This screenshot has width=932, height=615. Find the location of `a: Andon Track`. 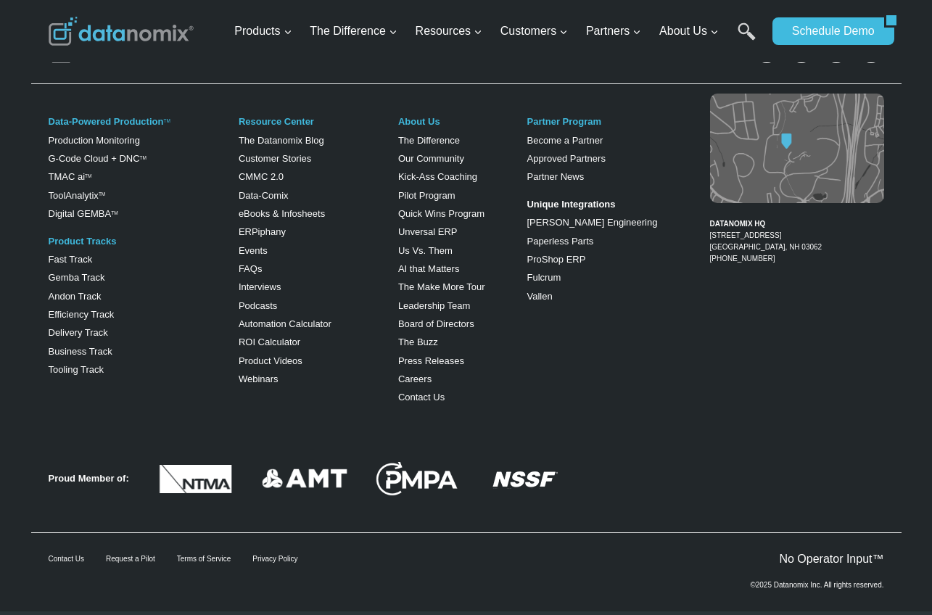

a: Andon Track is located at coordinates (75, 296).